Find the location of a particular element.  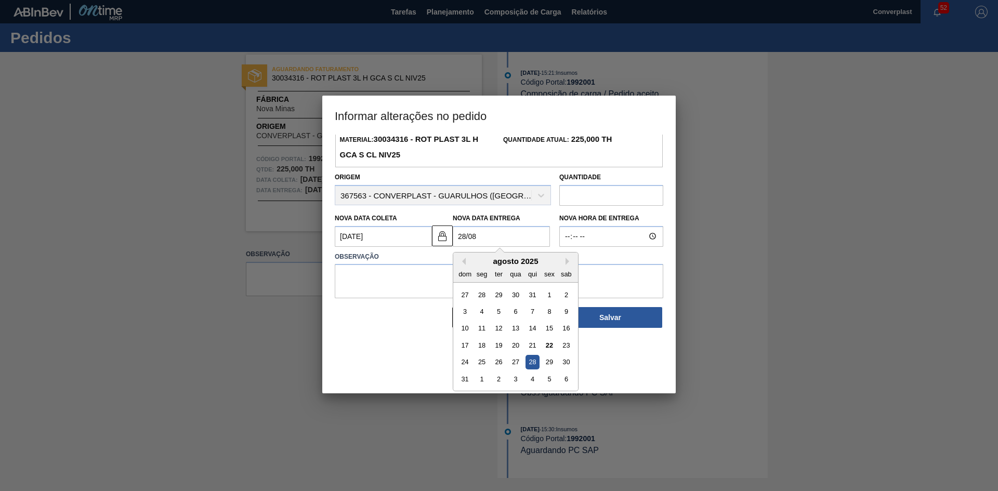

div: Choose sábado, 9 de agosto de 2025 is located at coordinates (566, 311).